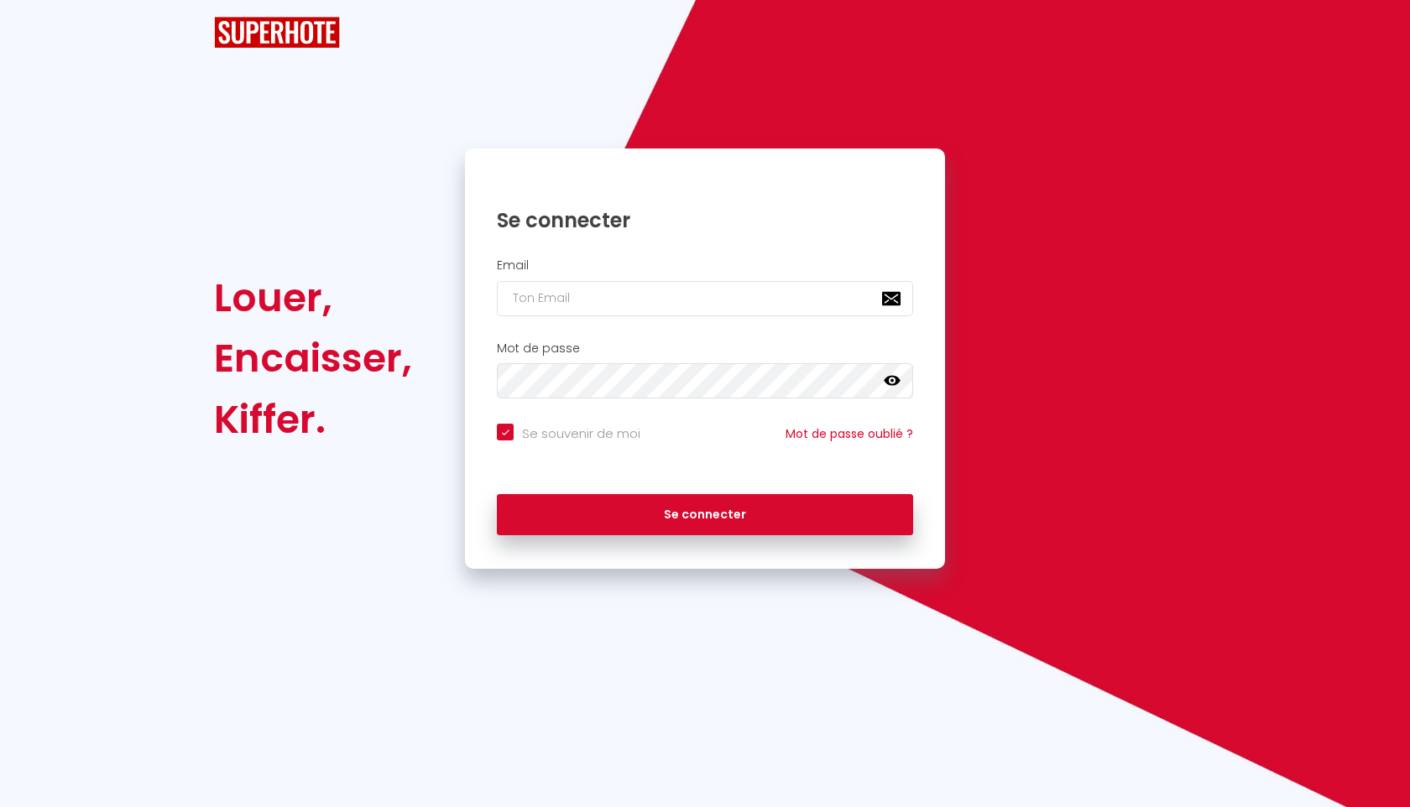 The width and height of the screenshot is (1410, 807). What do you see at coordinates (705, 220) in the screenshot?
I see `h1: Se connecter` at bounding box center [705, 220].